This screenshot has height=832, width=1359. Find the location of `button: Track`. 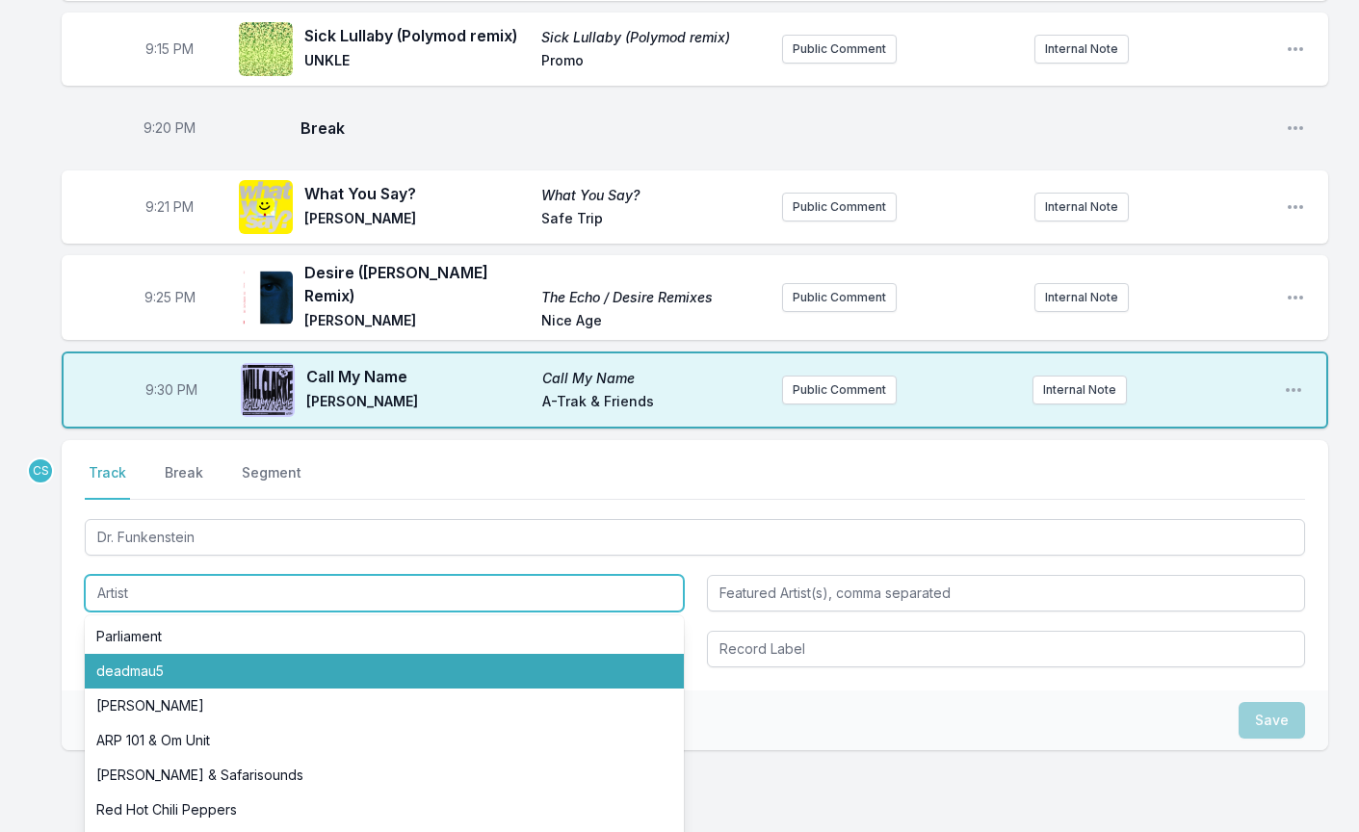

button: Track is located at coordinates (107, 481).